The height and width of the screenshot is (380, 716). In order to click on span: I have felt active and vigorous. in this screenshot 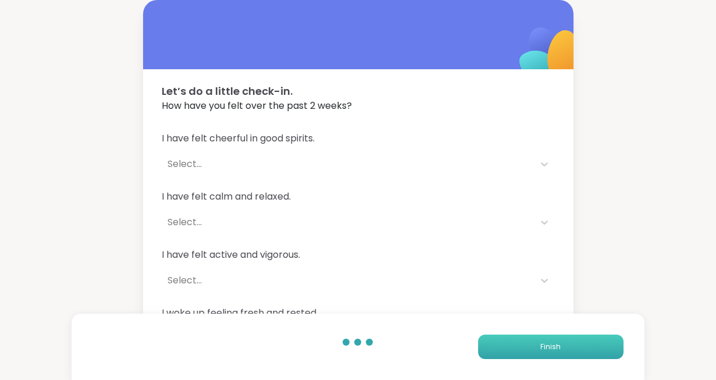, I will do `click(358, 255)`.